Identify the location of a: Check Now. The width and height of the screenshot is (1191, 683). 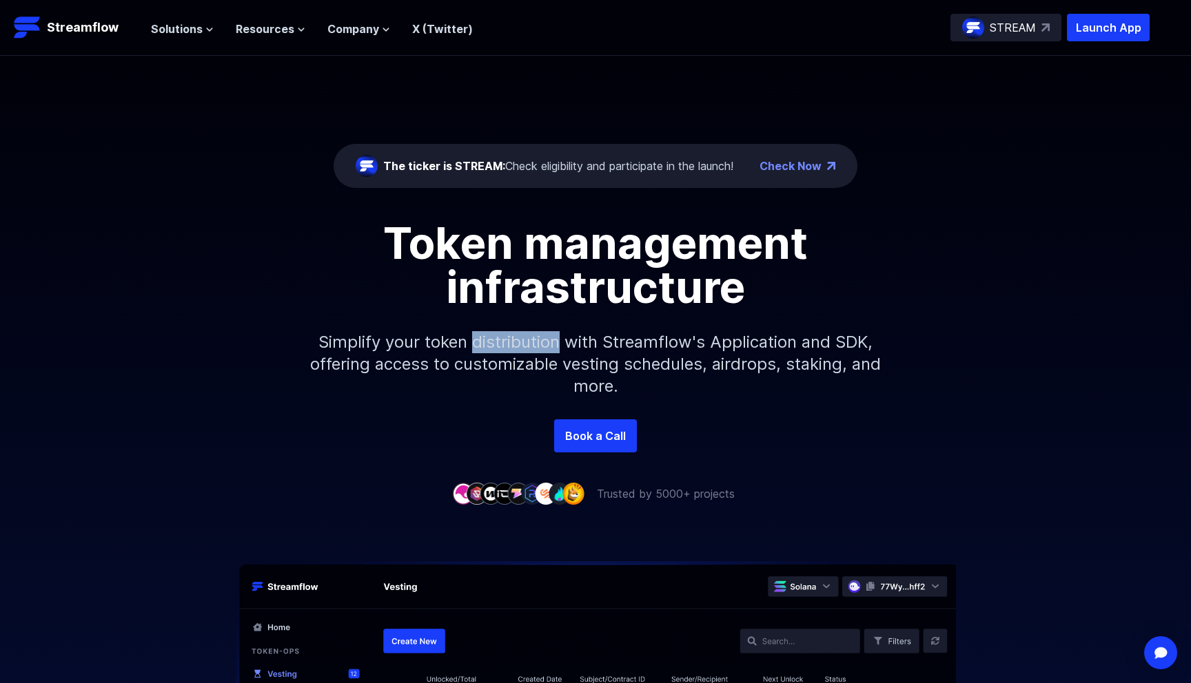
(790, 166).